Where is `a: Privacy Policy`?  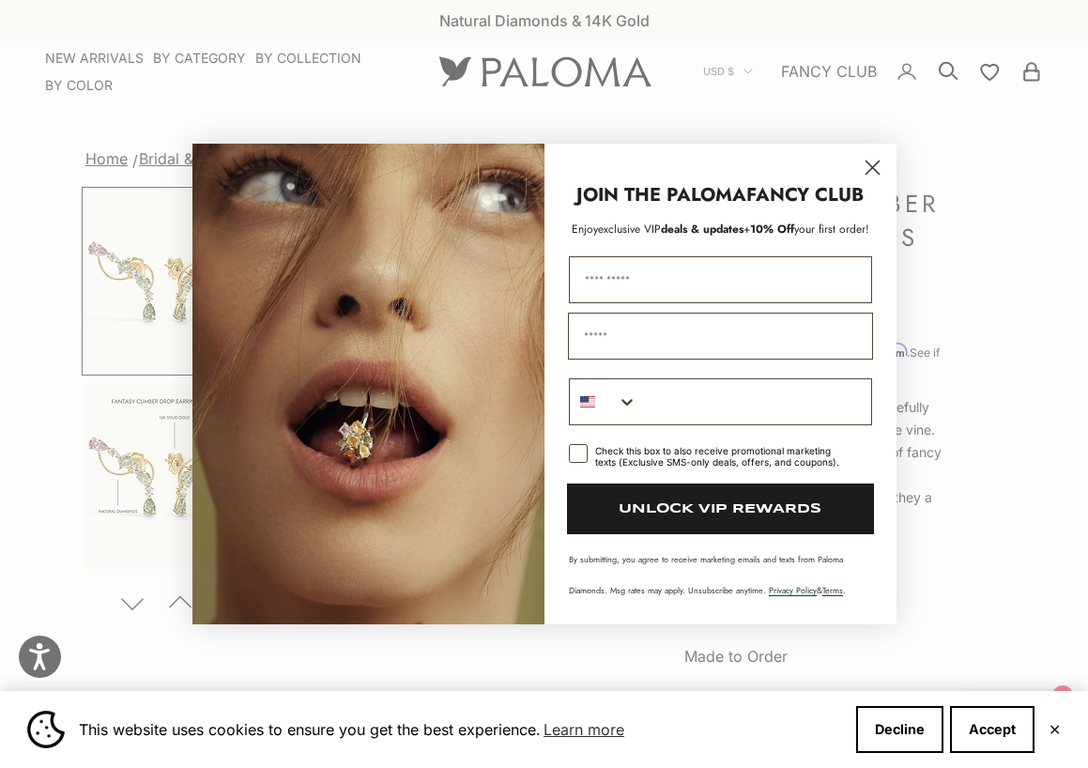 a: Privacy Policy is located at coordinates (792, 589).